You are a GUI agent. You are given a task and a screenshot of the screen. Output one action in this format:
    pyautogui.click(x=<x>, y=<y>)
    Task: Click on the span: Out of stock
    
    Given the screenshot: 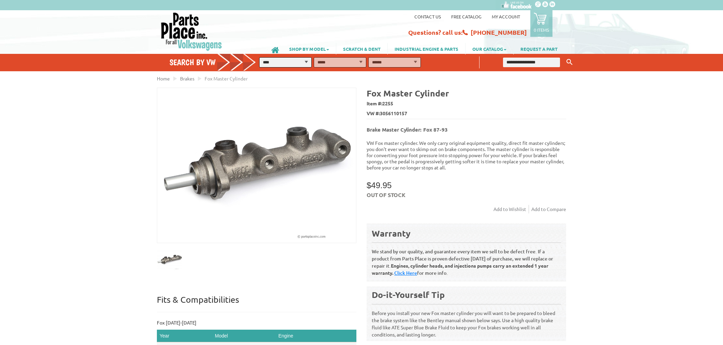 What is the action you would take?
    pyautogui.click(x=386, y=195)
    